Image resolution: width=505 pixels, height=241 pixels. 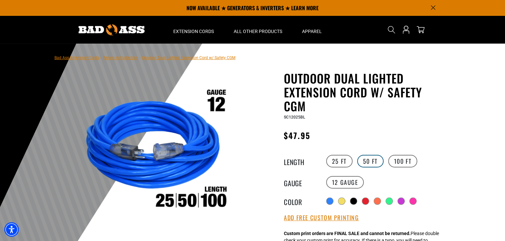 What do you see at coordinates (340, 161) in the screenshot?
I see `label: 25 FT` at bounding box center [340, 161].